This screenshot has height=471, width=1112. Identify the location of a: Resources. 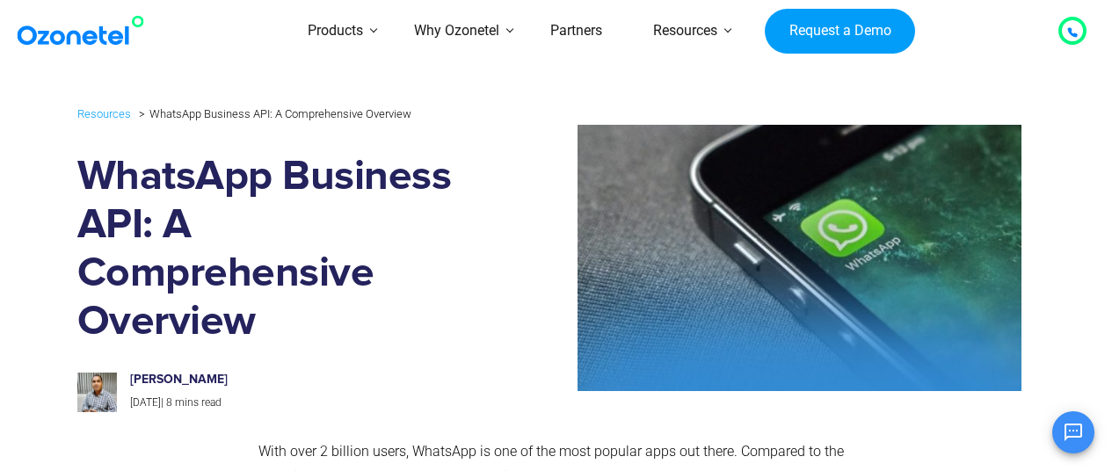
(104, 113).